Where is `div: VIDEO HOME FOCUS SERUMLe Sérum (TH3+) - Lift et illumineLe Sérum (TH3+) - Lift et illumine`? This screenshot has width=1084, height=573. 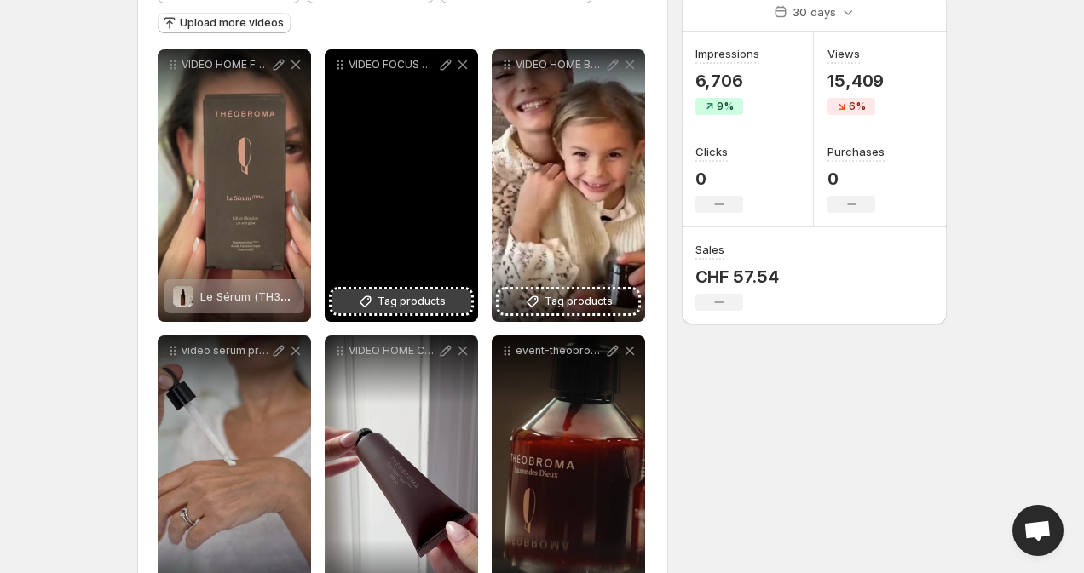
div: VIDEO HOME FOCUS SERUMLe Sérum (TH3+) - Lift et illumineLe Sérum (TH3+) - Lift et illumine is located at coordinates (234, 186).